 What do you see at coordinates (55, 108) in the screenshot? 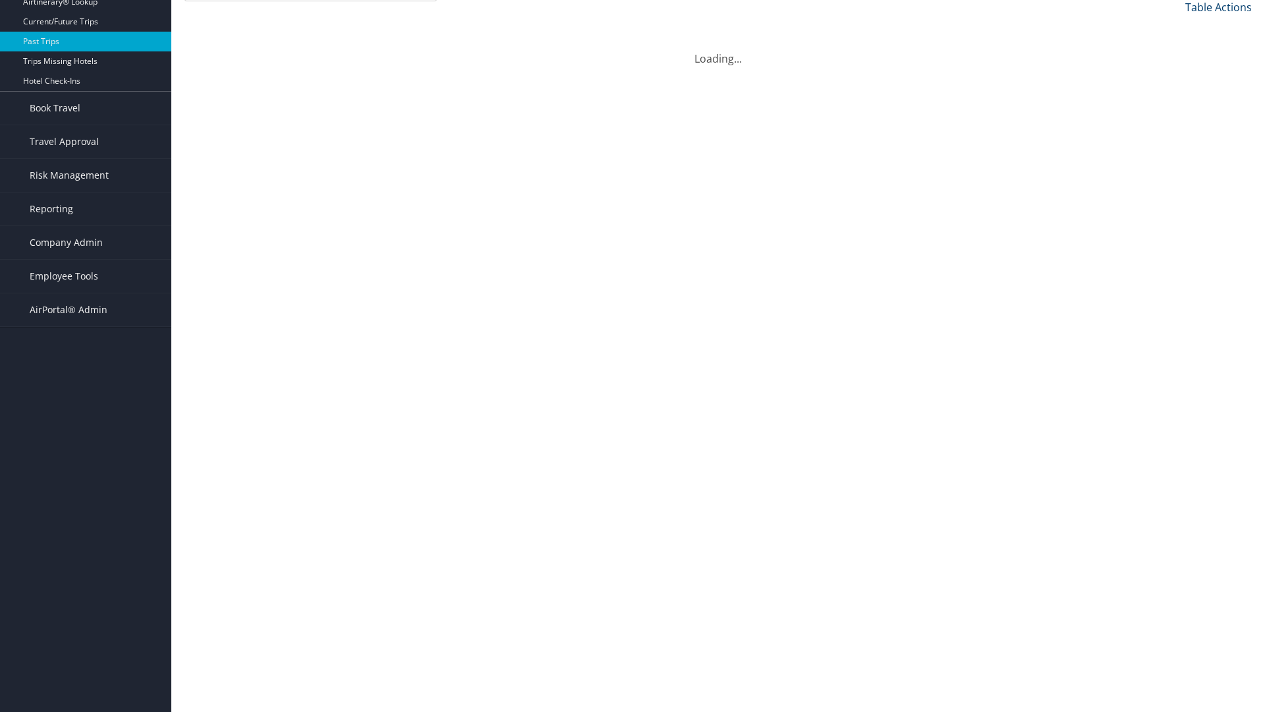
I see `span: Book Travel` at bounding box center [55, 108].